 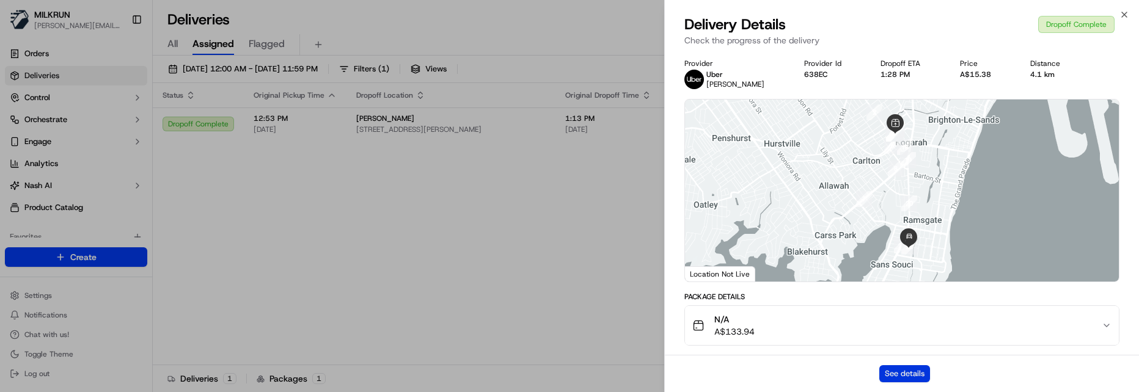 I want to click on div: Items Details, so click(x=902, y=358).